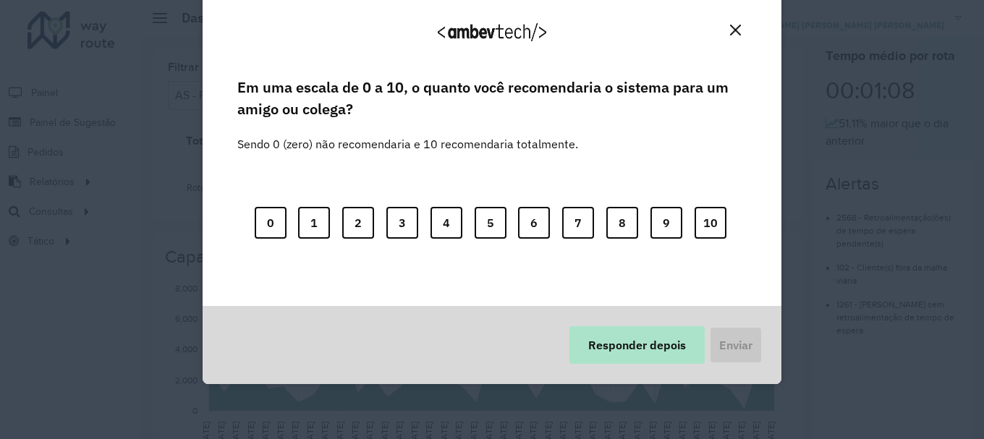 The image size is (984, 439). Describe the element at coordinates (534, 223) in the screenshot. I see `button: 6` at that location.